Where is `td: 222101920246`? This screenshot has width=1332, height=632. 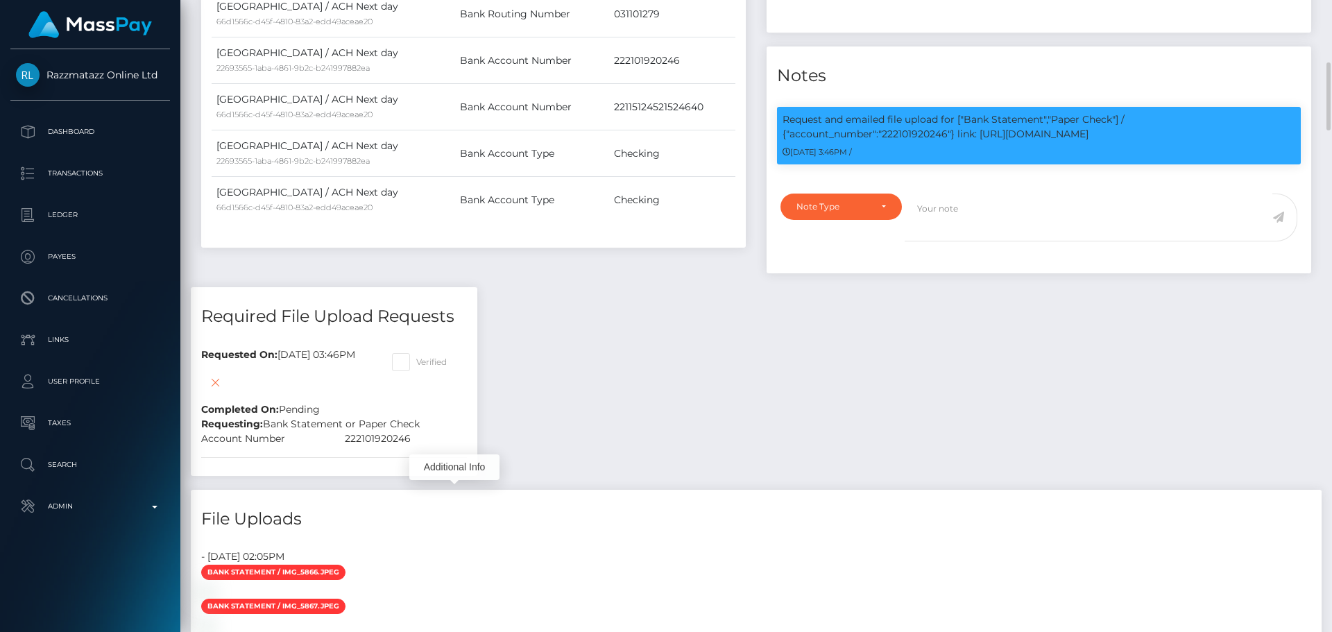
td: 222101920246 is located at coordinates (672, 60).